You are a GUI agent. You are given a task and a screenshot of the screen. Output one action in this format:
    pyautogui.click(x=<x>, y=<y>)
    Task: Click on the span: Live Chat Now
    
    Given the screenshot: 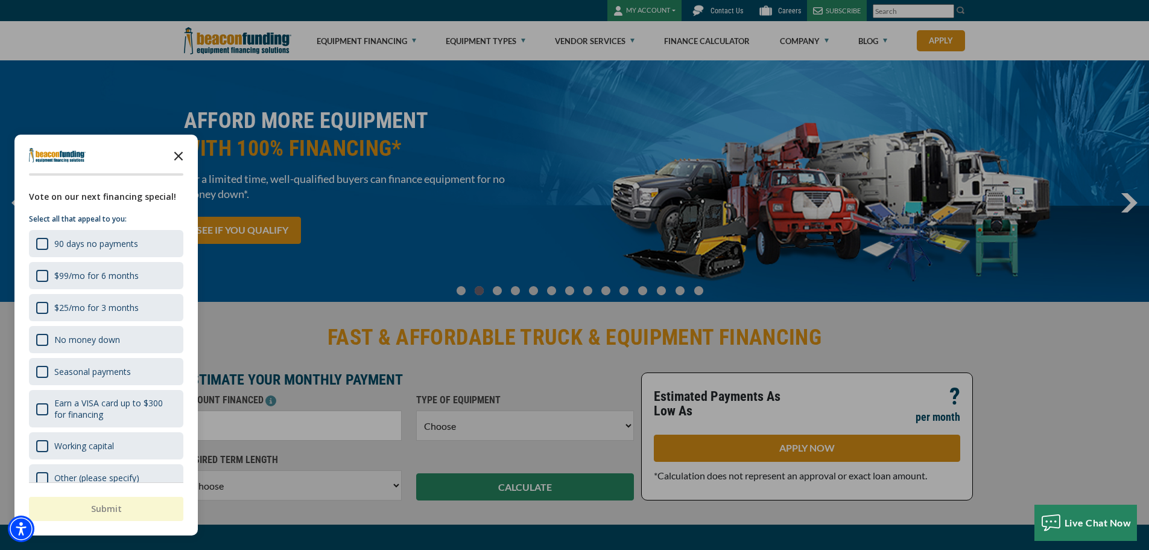 What is the action you would take?
    pyautogui.click(x=1098, y=522)
    